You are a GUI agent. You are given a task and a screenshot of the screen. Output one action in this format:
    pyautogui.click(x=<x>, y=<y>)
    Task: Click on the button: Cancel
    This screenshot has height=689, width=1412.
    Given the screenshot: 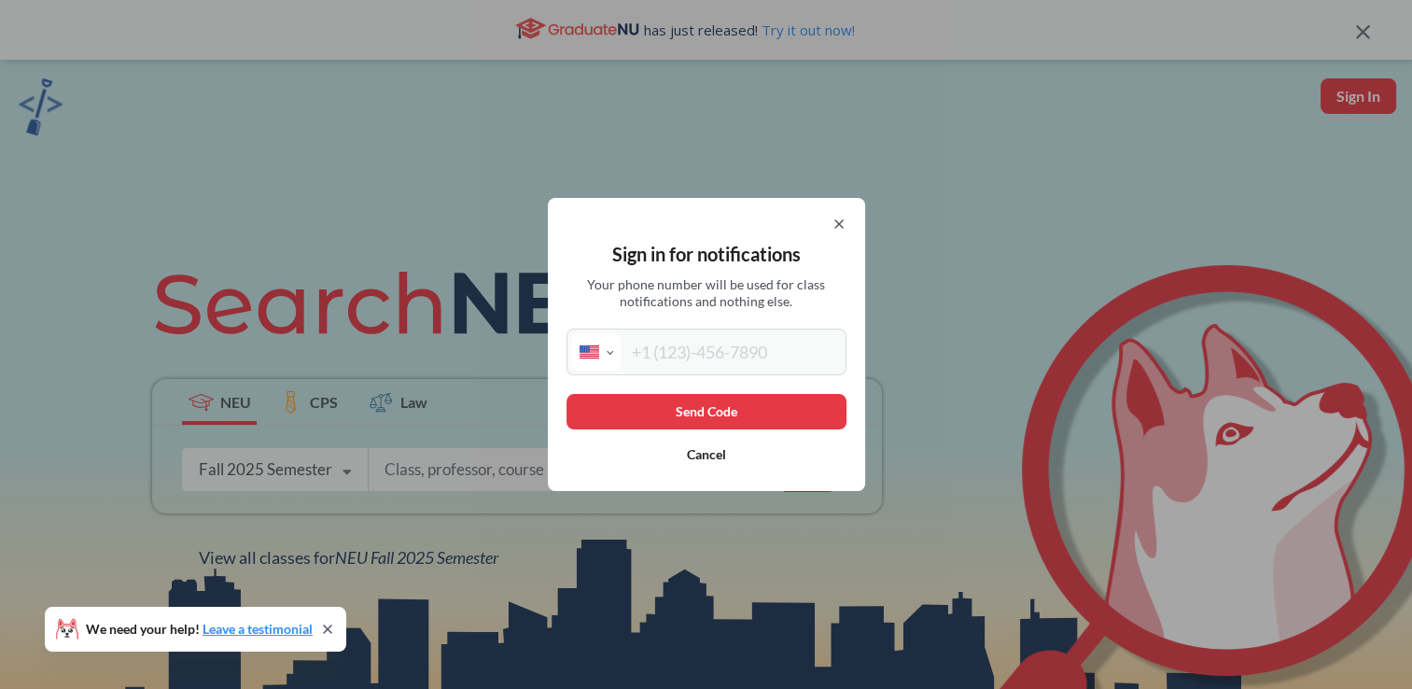 What is the action you would take?
    pyautogui.click(x=706, y=454)
    